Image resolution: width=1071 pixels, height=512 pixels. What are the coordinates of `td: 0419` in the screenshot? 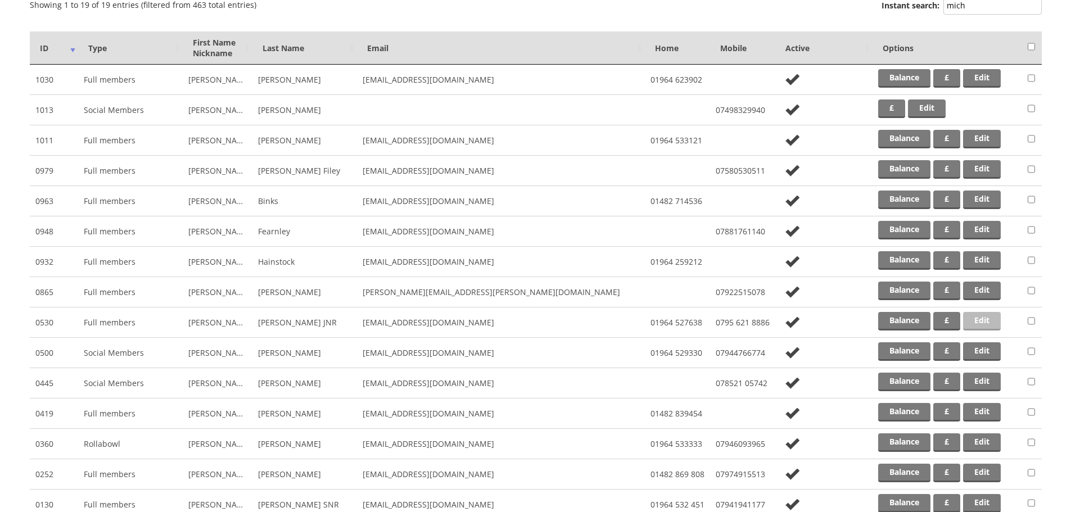 It's located at (54, 414).